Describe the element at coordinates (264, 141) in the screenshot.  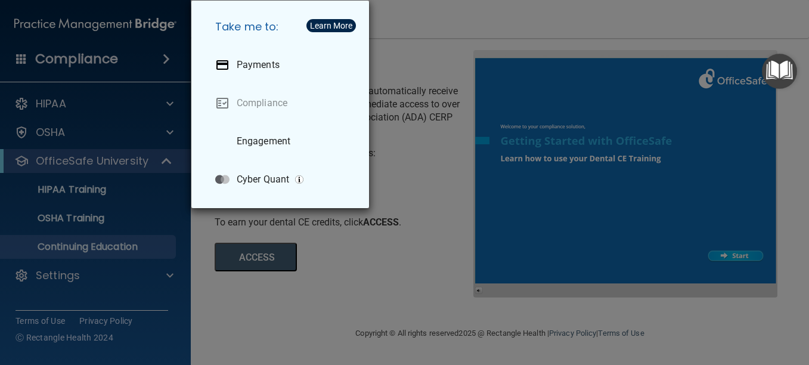
I see `p: Engagement` at that location.